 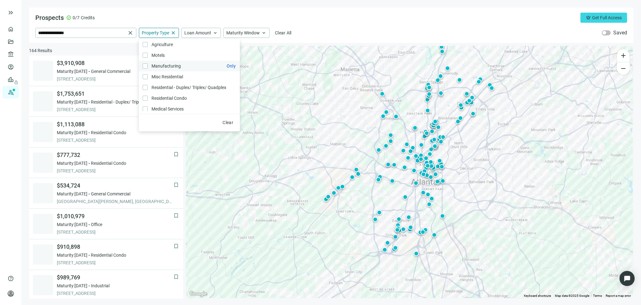 I want to click on span: add, so click(x=623, y=56).